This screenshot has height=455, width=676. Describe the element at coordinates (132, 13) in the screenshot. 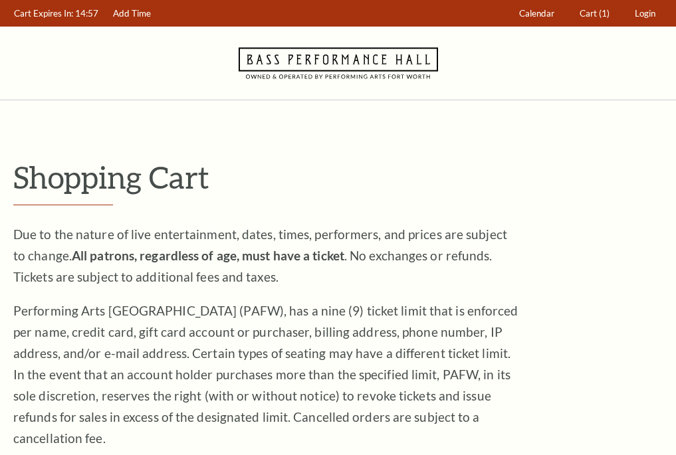

I see `a: Add Time` at that location.